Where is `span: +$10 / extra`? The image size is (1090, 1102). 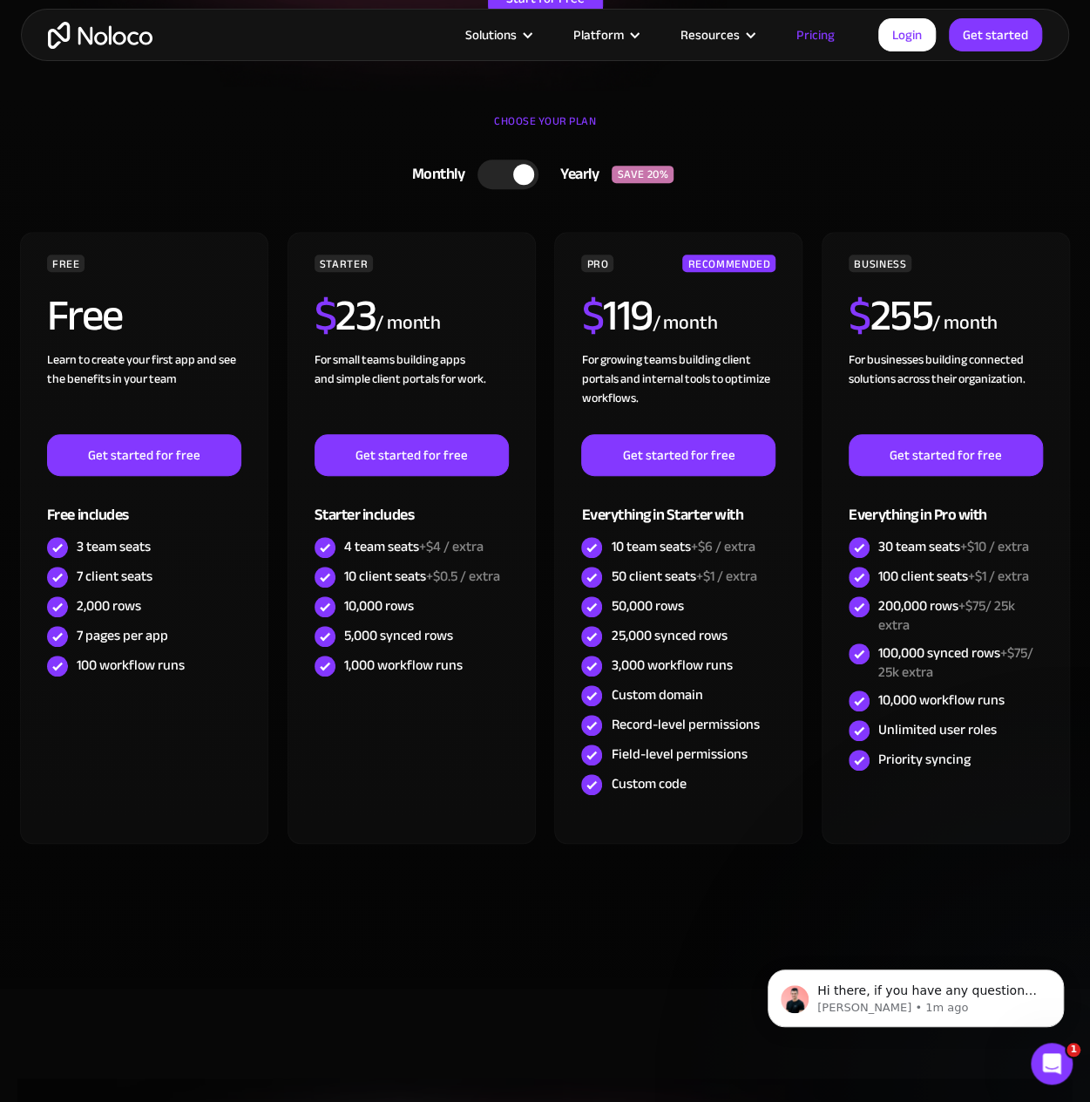
span: +$10 / extra is located at coordinates (994, 546).